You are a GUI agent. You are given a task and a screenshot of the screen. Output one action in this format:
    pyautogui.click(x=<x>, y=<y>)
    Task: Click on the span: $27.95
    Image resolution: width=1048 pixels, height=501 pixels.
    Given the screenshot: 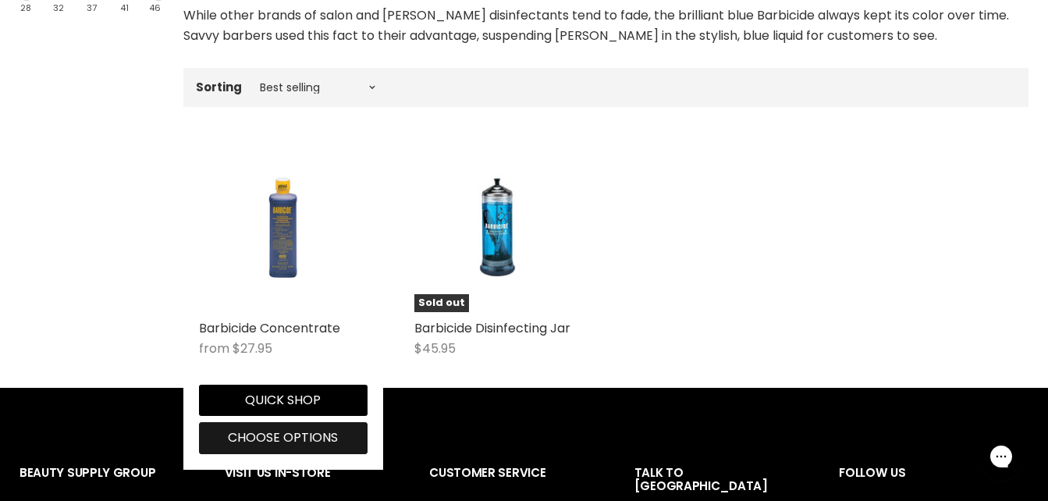 What is the action you would take?
    pyautogui.click(x=252, y=348)
    